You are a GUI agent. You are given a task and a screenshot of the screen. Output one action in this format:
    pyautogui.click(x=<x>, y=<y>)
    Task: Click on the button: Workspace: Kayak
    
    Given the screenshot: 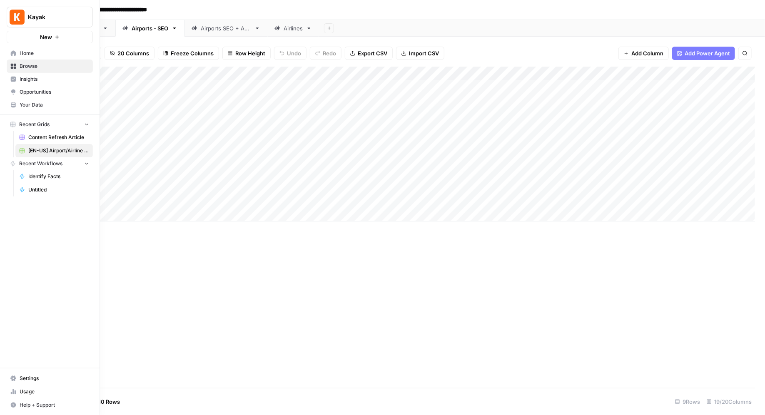 What is the action you would take?
    pyautogui.click(x=50, y=17)
    